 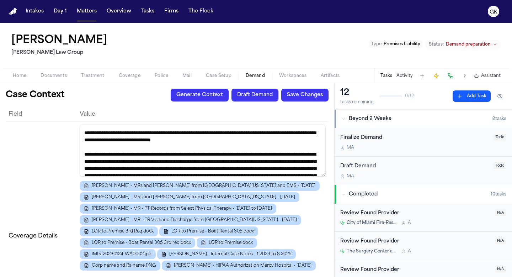 I want to click on span: Demand preparation, so click(x=469, y=44).